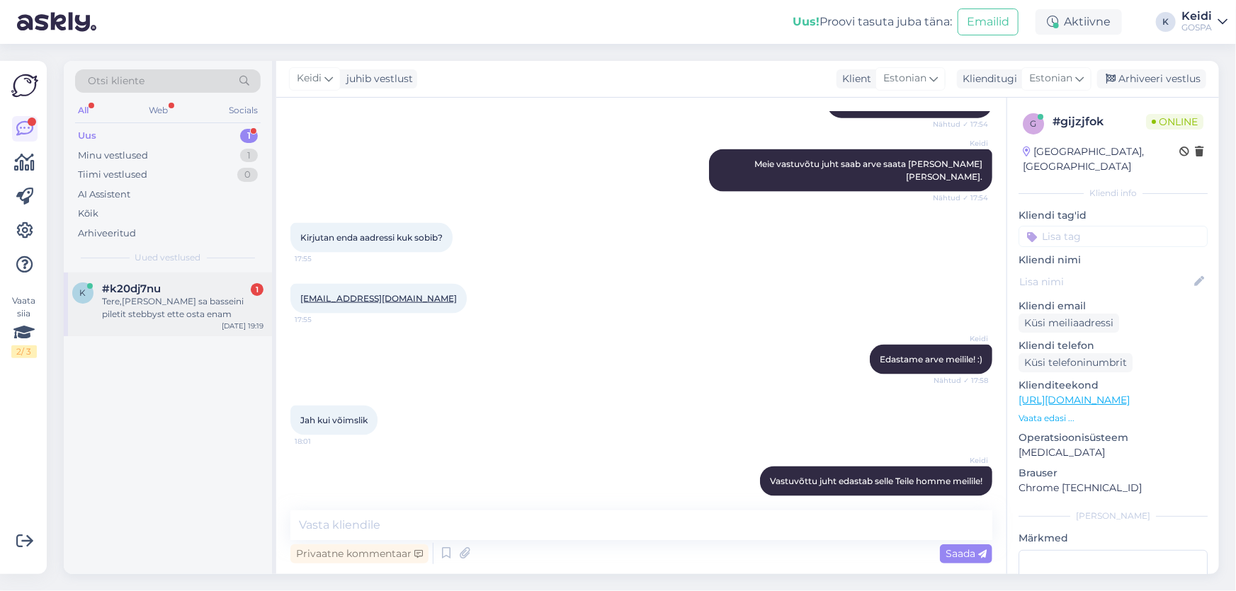 The width and height of the screenshot is (1236, 591). Describe the element at coordinates (371, 237) in the screenshot. I see `span: Kirjutan enda aadressi kuk sobib?` at that location.